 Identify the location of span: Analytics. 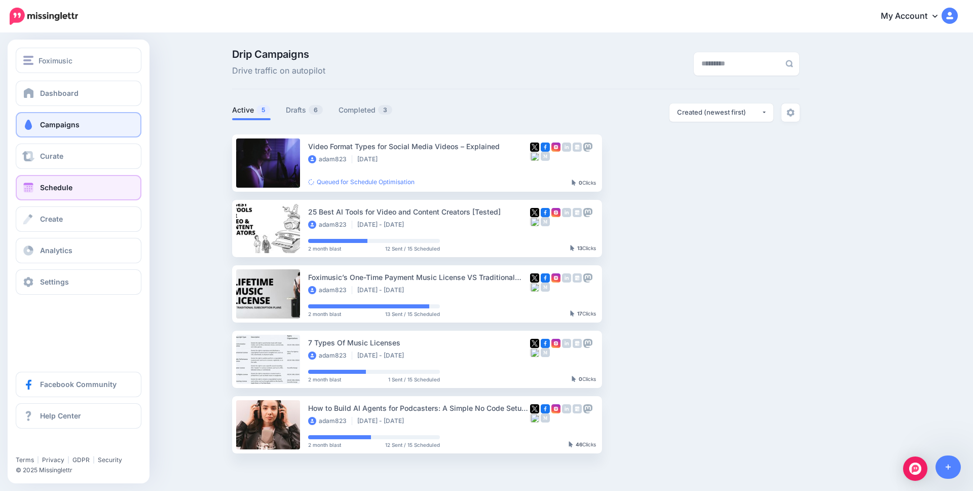
(56, 250).